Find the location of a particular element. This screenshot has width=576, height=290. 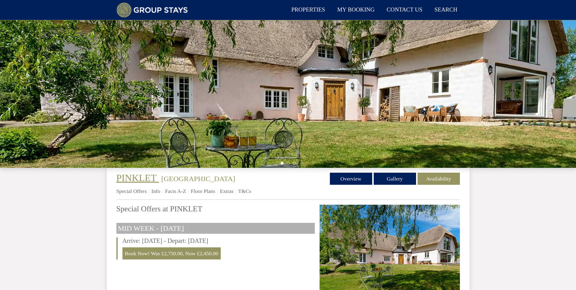

span: PINKLET is located at coordinates (136, 178).